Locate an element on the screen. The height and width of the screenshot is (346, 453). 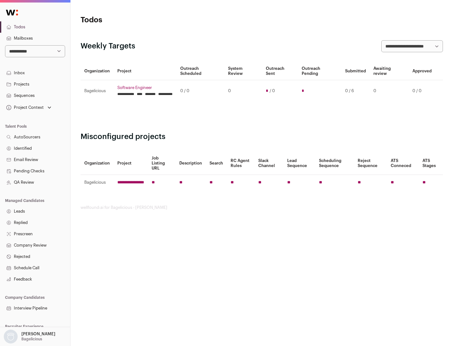
th: RC Agent Rules is located at coordinates (240, 163).